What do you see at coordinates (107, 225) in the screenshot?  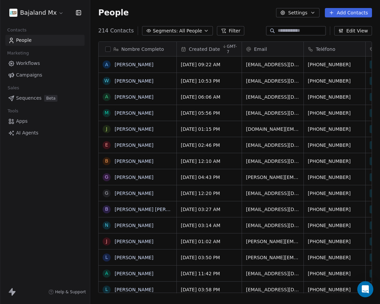 I see `div: N` at bounding box center [107, 225].